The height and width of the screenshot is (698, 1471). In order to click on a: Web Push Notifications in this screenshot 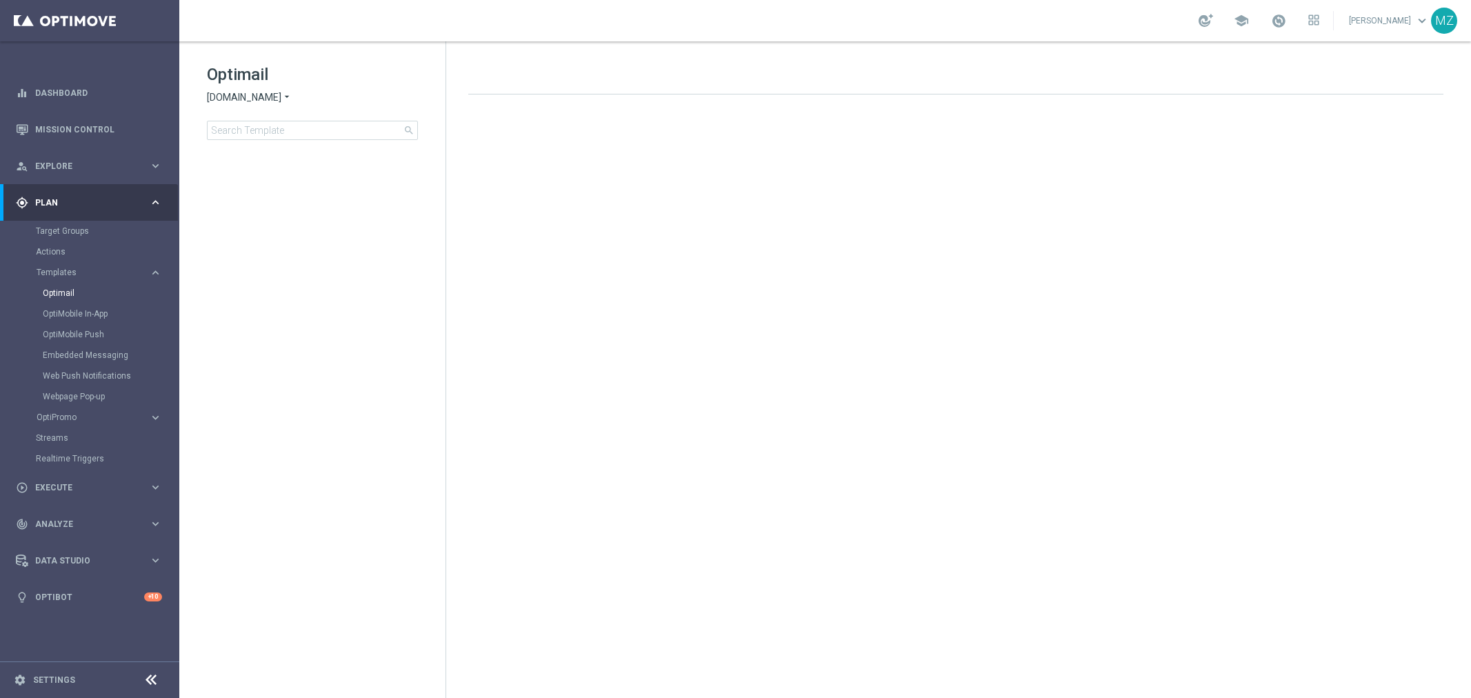, I will do `click(93, 376)`.